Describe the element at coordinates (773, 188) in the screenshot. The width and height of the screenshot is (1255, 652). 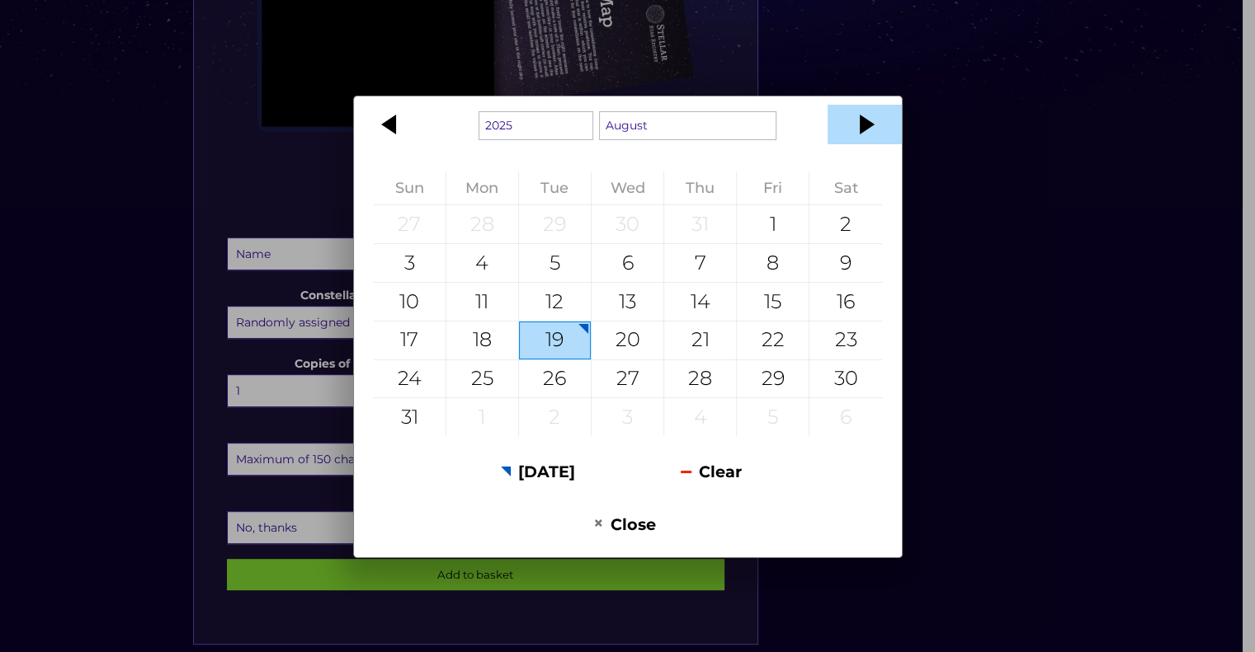
I see `th: Friday` at that location.